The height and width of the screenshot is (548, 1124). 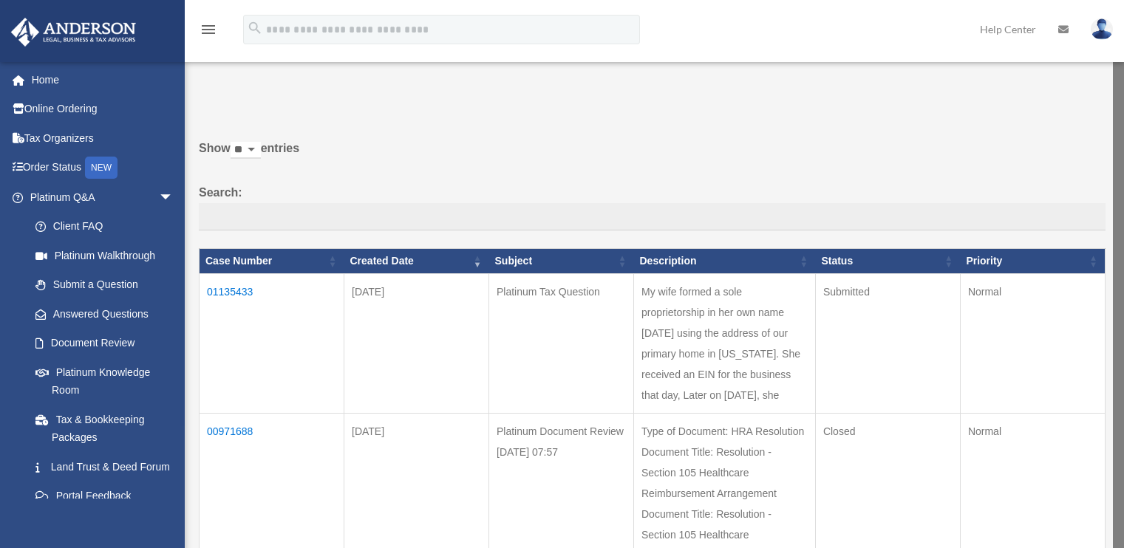 I want to click on a: Home, so click(x=103, y=80).